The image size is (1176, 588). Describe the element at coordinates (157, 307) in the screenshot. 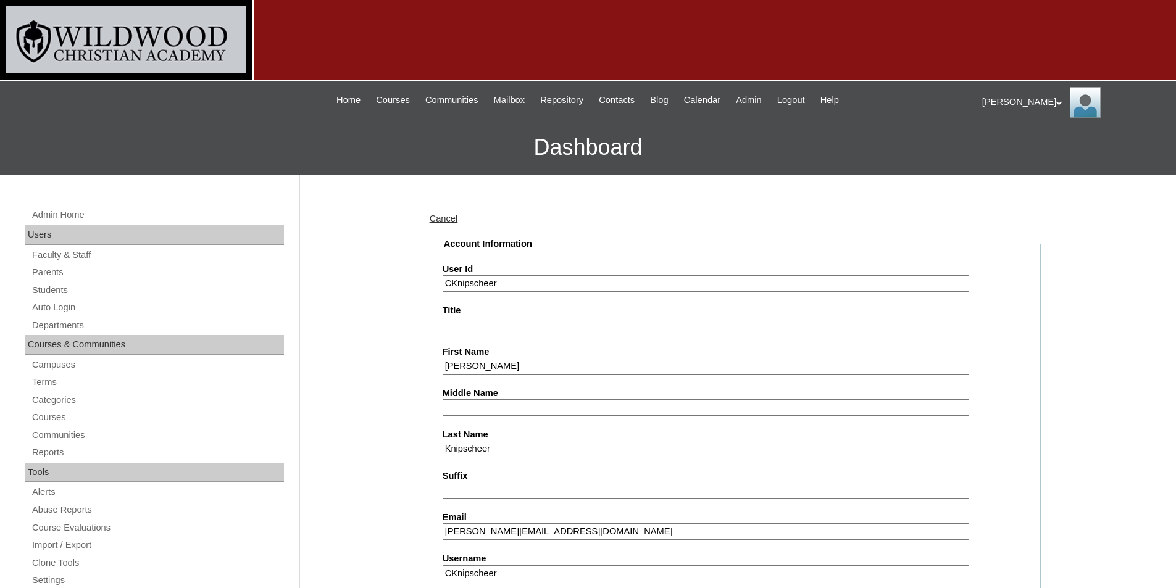

I see `a: Auto Login` at that location.